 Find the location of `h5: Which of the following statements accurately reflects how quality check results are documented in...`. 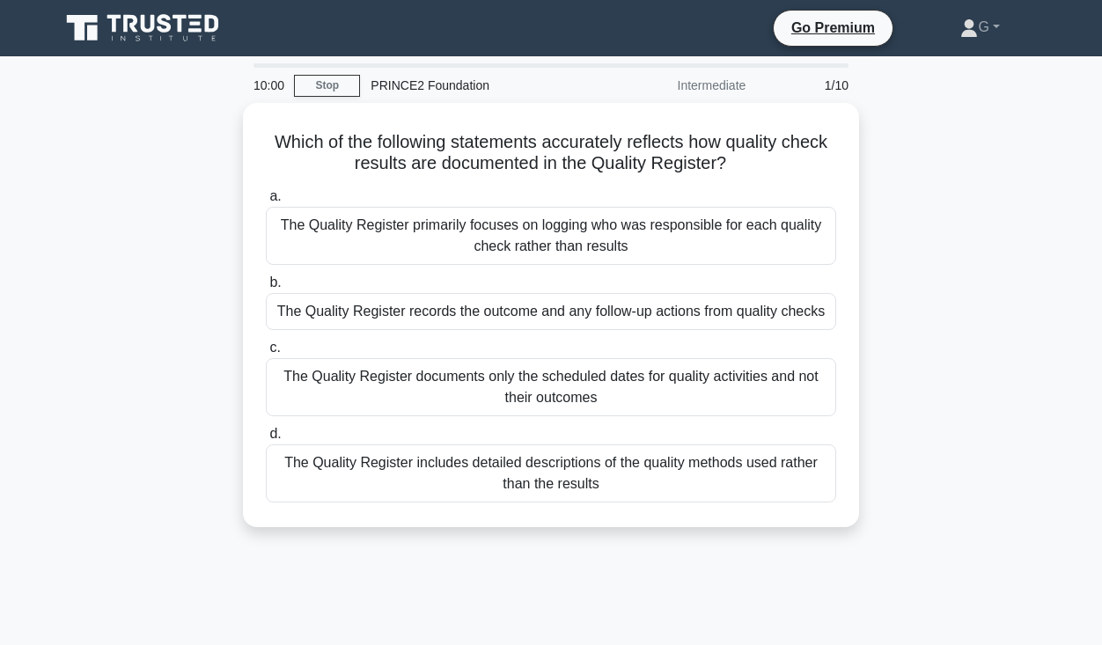

h5: Which of the following statements accurately reflects how quality check results are documented in... is located at coordinates (551, 153).